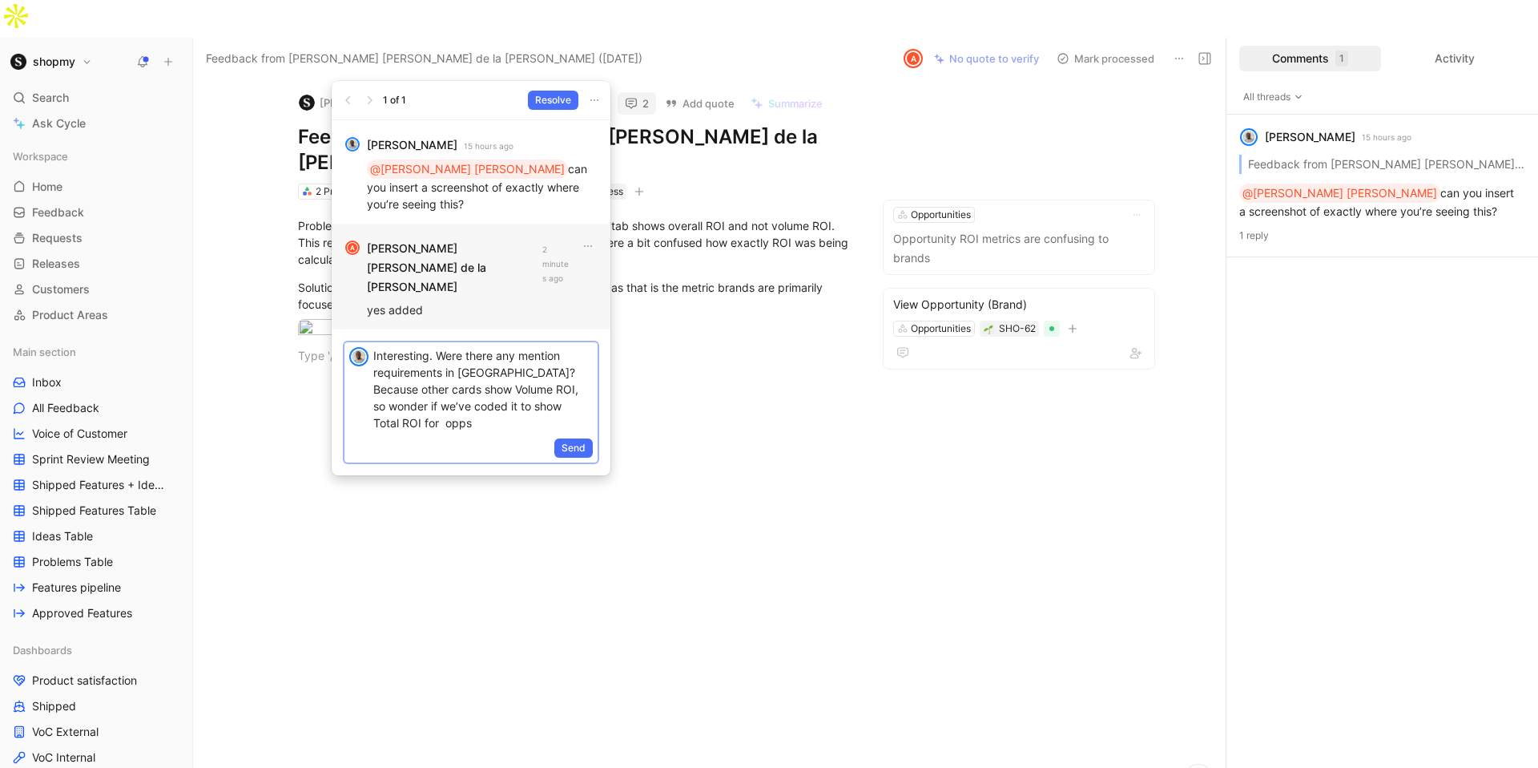  What do you see at coordinates (574, 448) in the screenshot?
I see `button: Send` at bounding box center [574, 448].